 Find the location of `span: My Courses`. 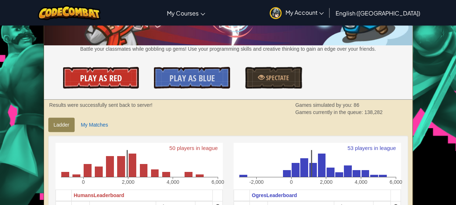

span: My Courses is located at coordinates (183, 13).